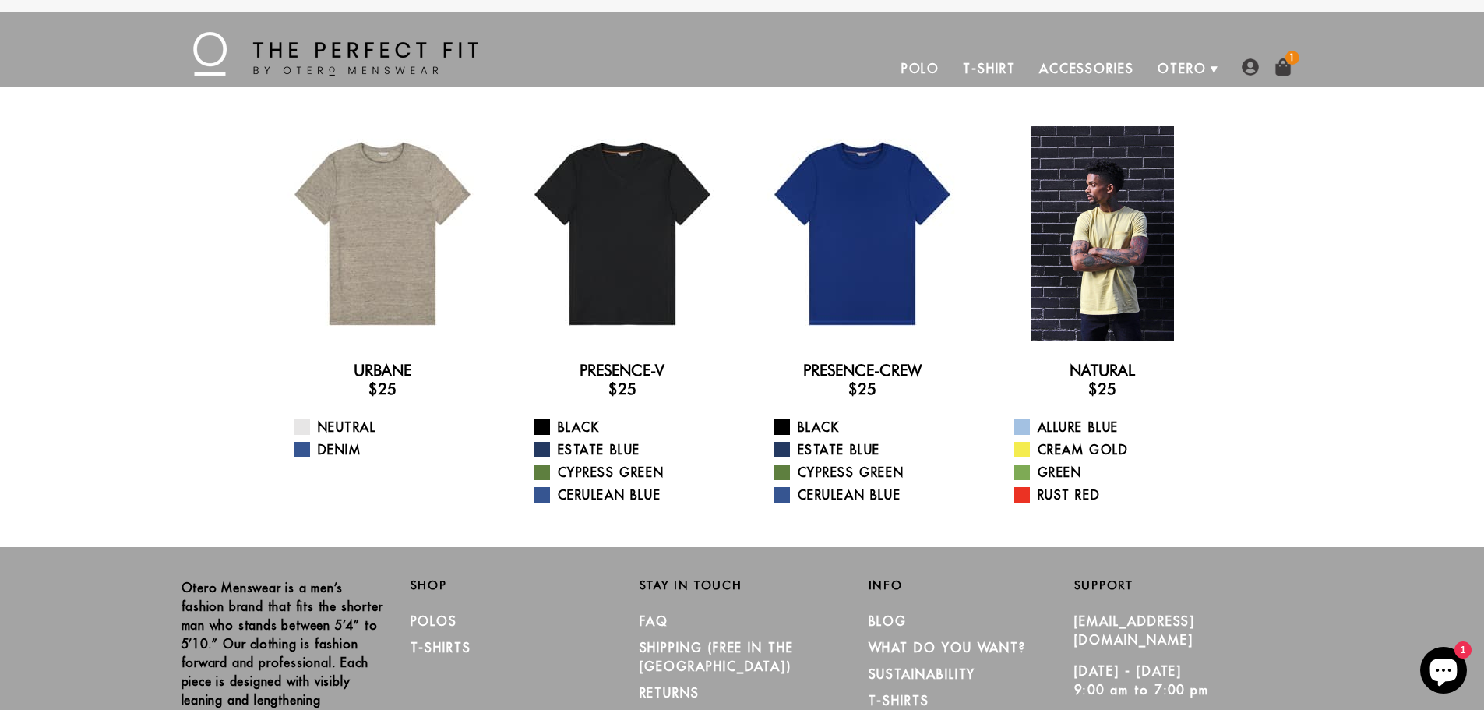  Describe the element at coordinates (1102, 370) in the screenshot. I see `a: Natural` at that location.